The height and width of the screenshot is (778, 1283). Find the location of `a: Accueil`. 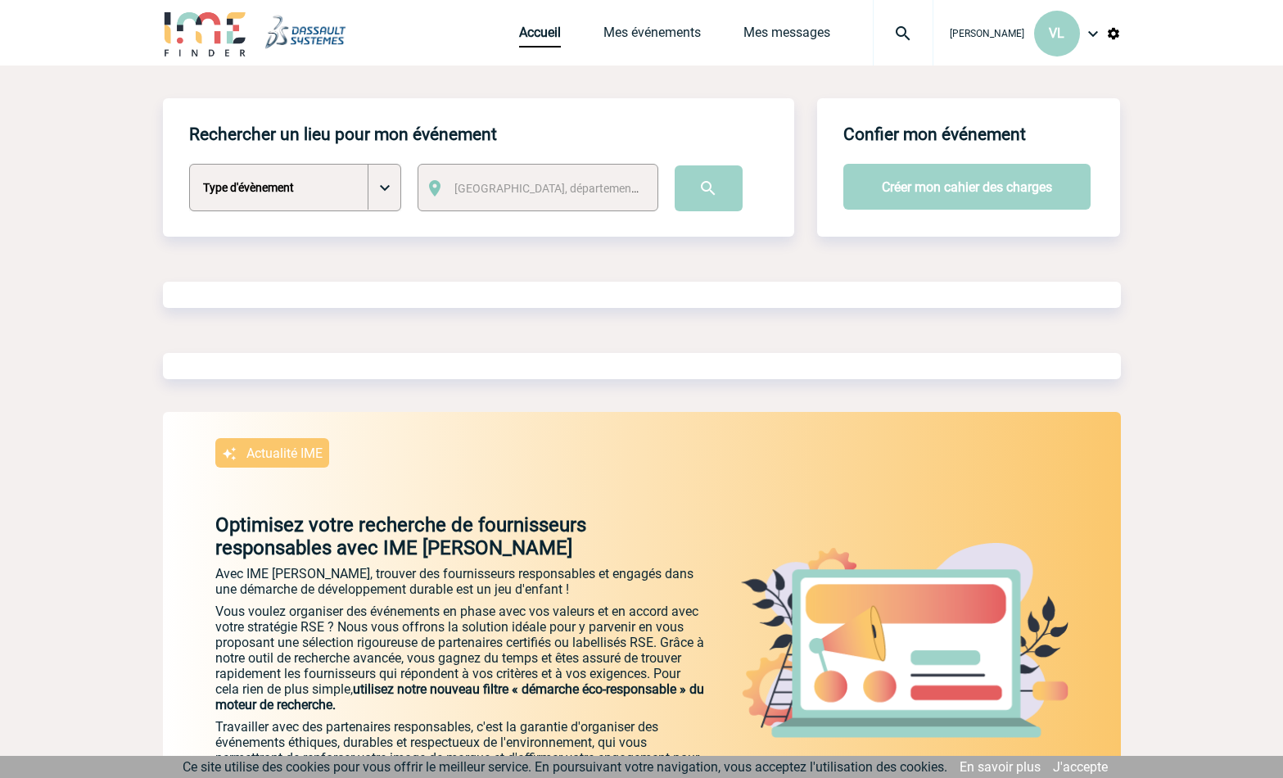

a: Accueil is located at coordinates (539, 36).